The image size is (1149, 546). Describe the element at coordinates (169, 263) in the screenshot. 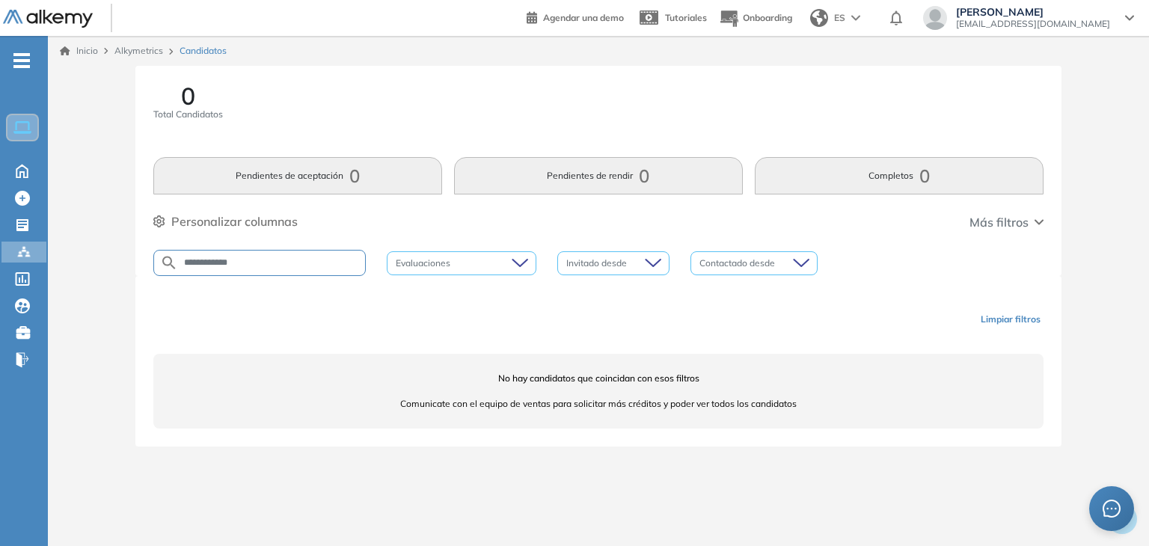

I see `img: SEARCH_ALT` at that location.